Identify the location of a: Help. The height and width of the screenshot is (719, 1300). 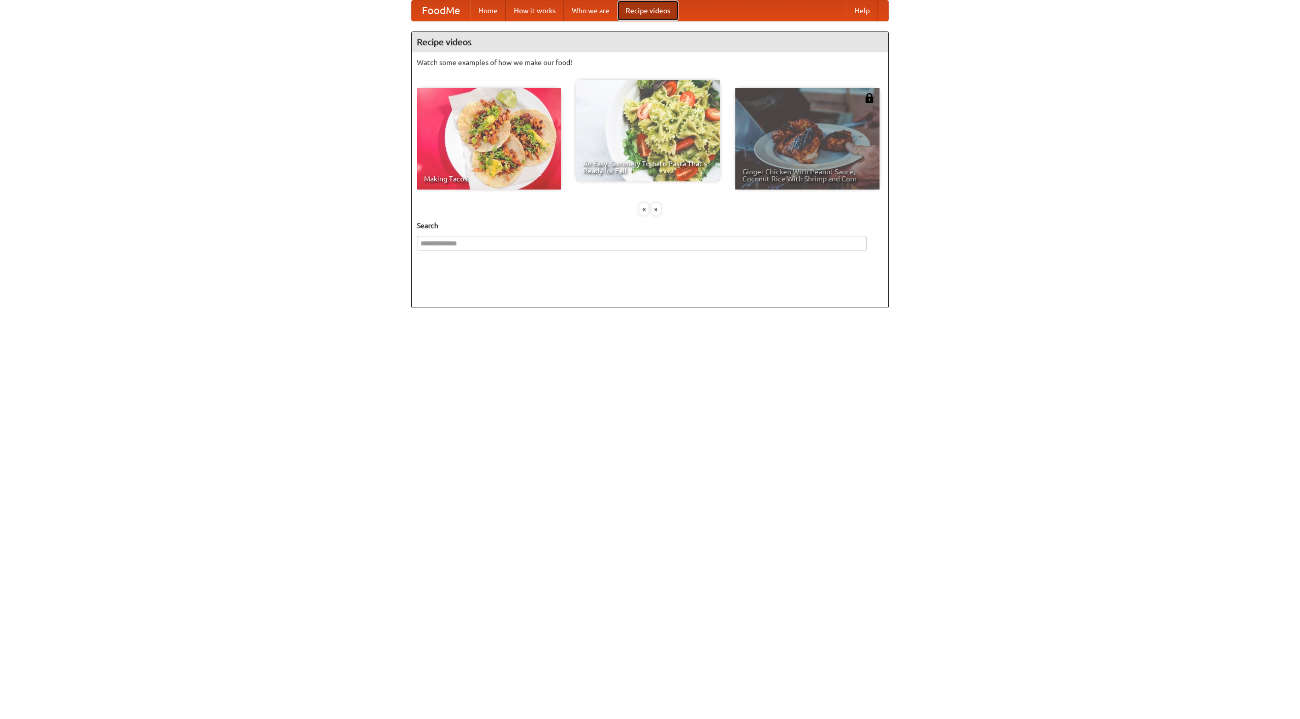
(862, 11).